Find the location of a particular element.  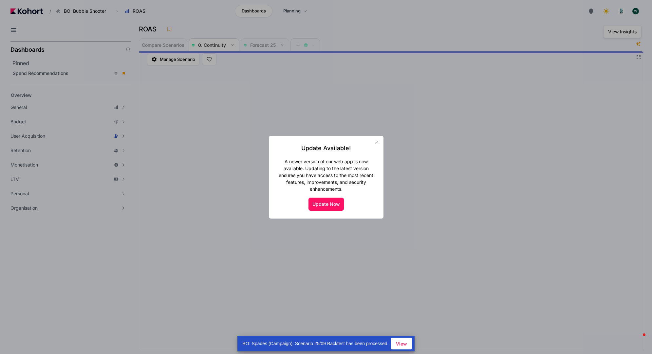

h2: Update Available! is located at coordinates (326, 148).